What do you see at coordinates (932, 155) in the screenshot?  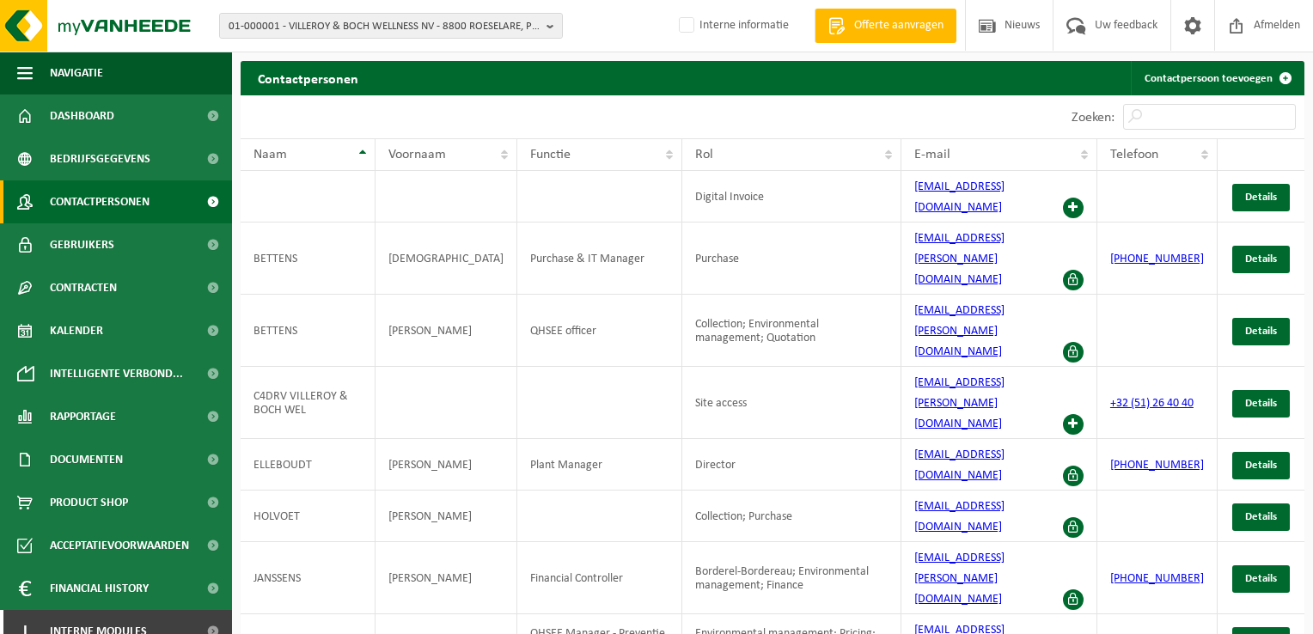 I see `span: E-mail` at bounding box center [932, 155].